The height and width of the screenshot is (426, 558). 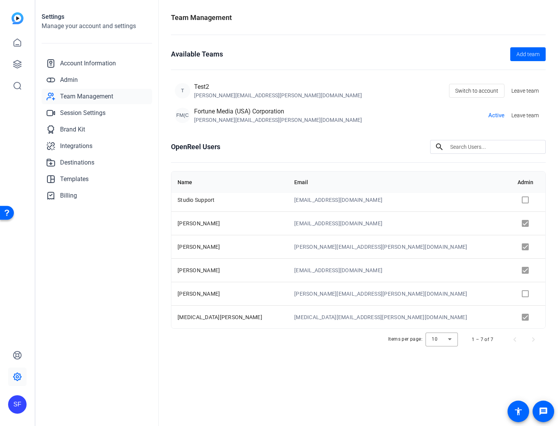 I want to click on span: Billing, so click(x=69, y=196).